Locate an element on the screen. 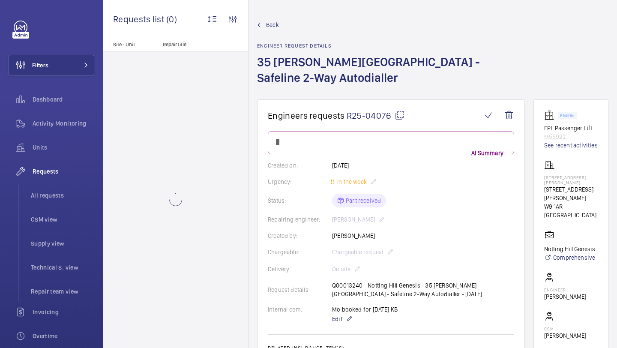 This screenshot has width=617, height=348. p: M55922 is located at coordinates (570, 137).